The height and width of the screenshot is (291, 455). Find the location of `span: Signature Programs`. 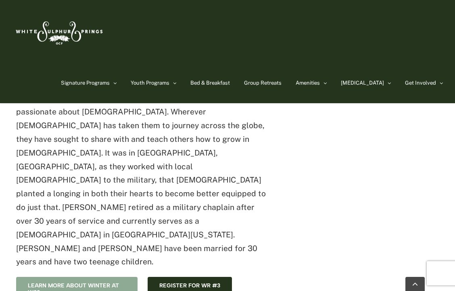

span: Signature Programs is located at coordinates (85, 83).